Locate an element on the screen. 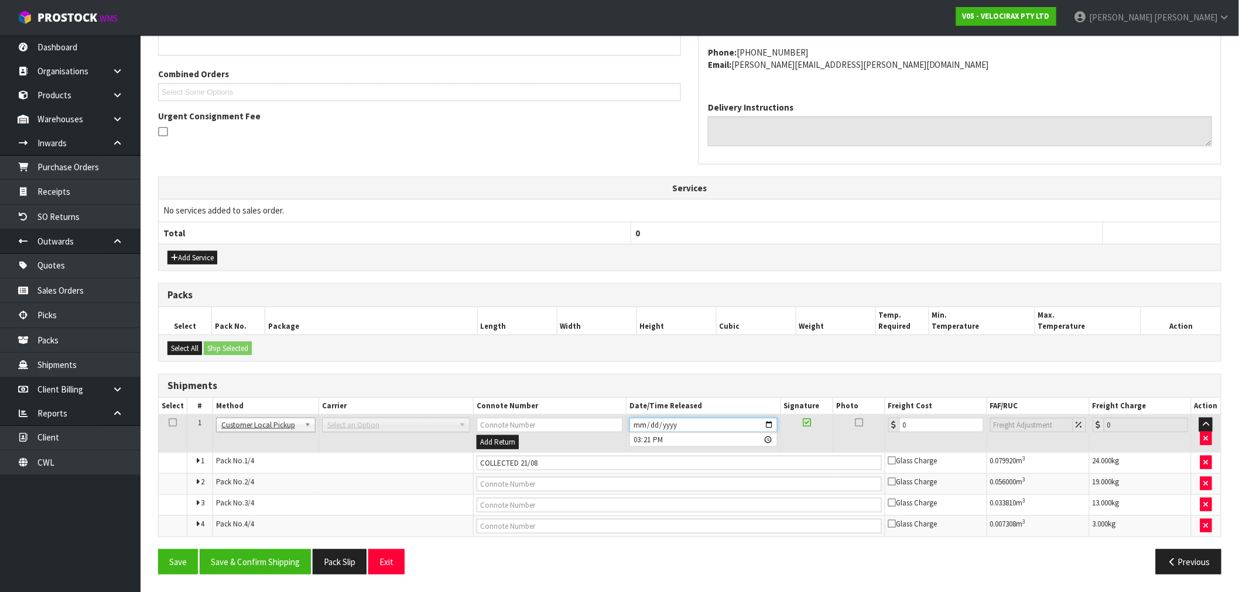 Image resolution: width=1239 pixels, height=592 pixels. span: Select an Option is located at coordinates (390, 426).